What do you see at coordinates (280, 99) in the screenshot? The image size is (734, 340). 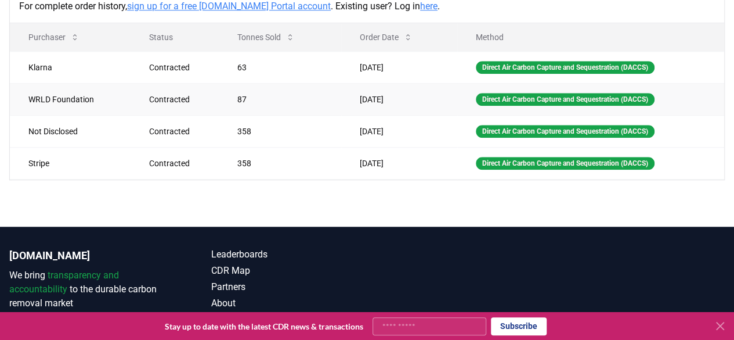 I see `td: 87` at bounding box center [280, 99].